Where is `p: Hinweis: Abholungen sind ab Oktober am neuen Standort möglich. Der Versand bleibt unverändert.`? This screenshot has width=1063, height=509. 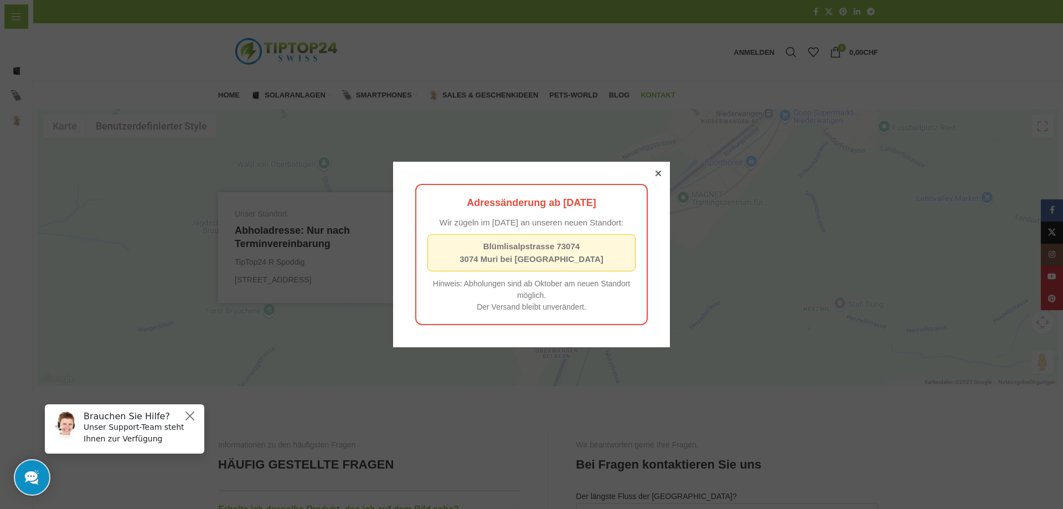
p: Hinweis: Abholungen sind ab Oktober am neuen Standort möglich. Der Versand bleibt unverändert. is located at coordinates (531, 295).